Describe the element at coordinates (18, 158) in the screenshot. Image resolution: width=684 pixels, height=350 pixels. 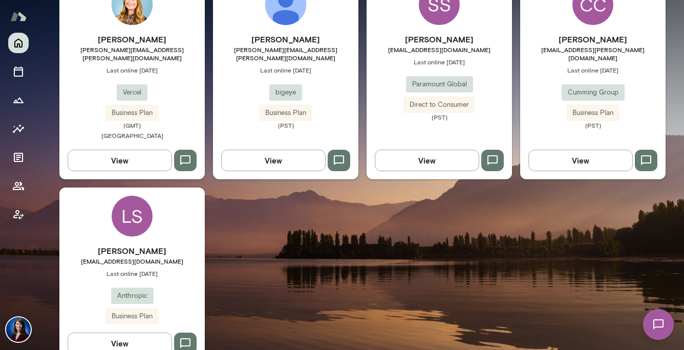
I see `button: Documents` at that location.